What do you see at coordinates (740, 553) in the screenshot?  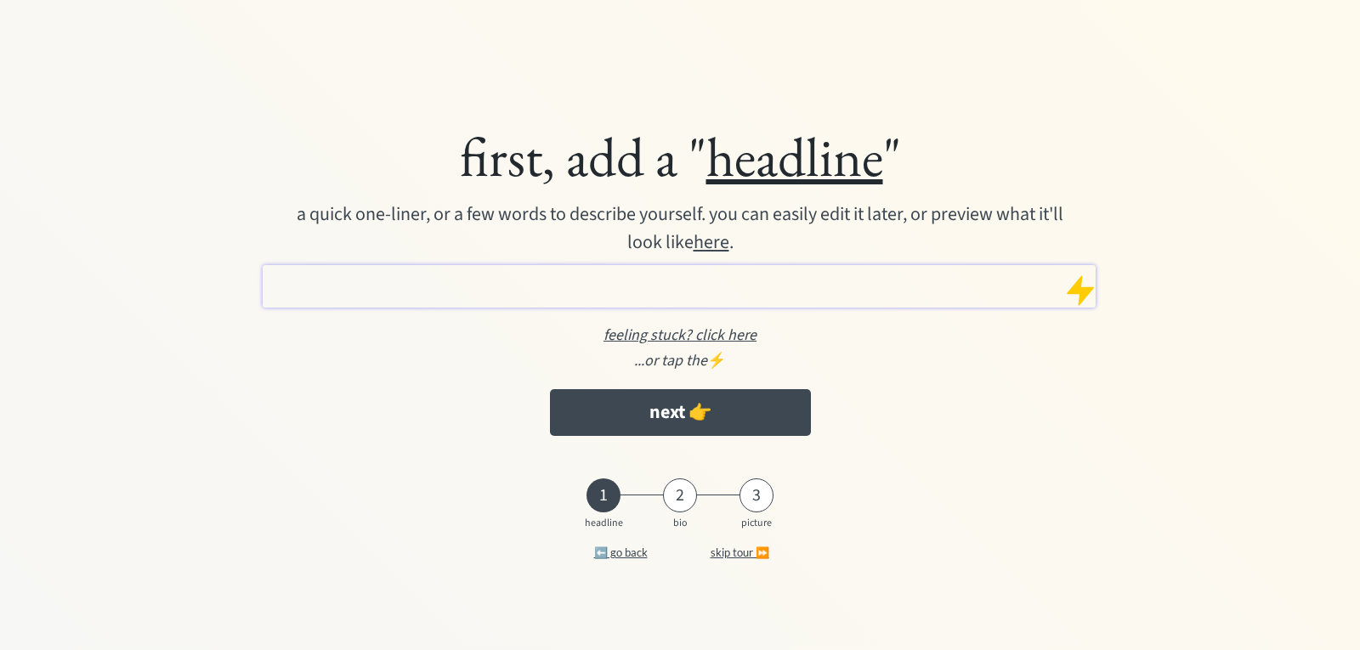 I see `button: skip tour ⏩` at bounding box center [740, 553].